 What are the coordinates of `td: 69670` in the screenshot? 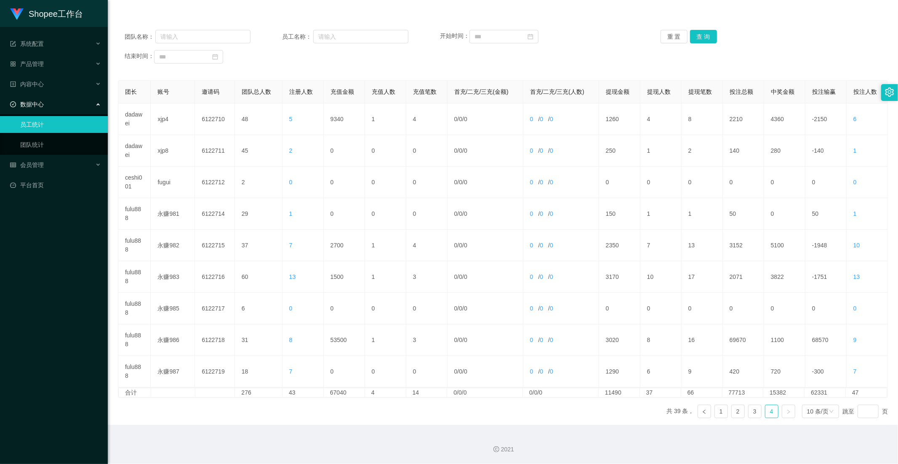 It's located at (744, 340).